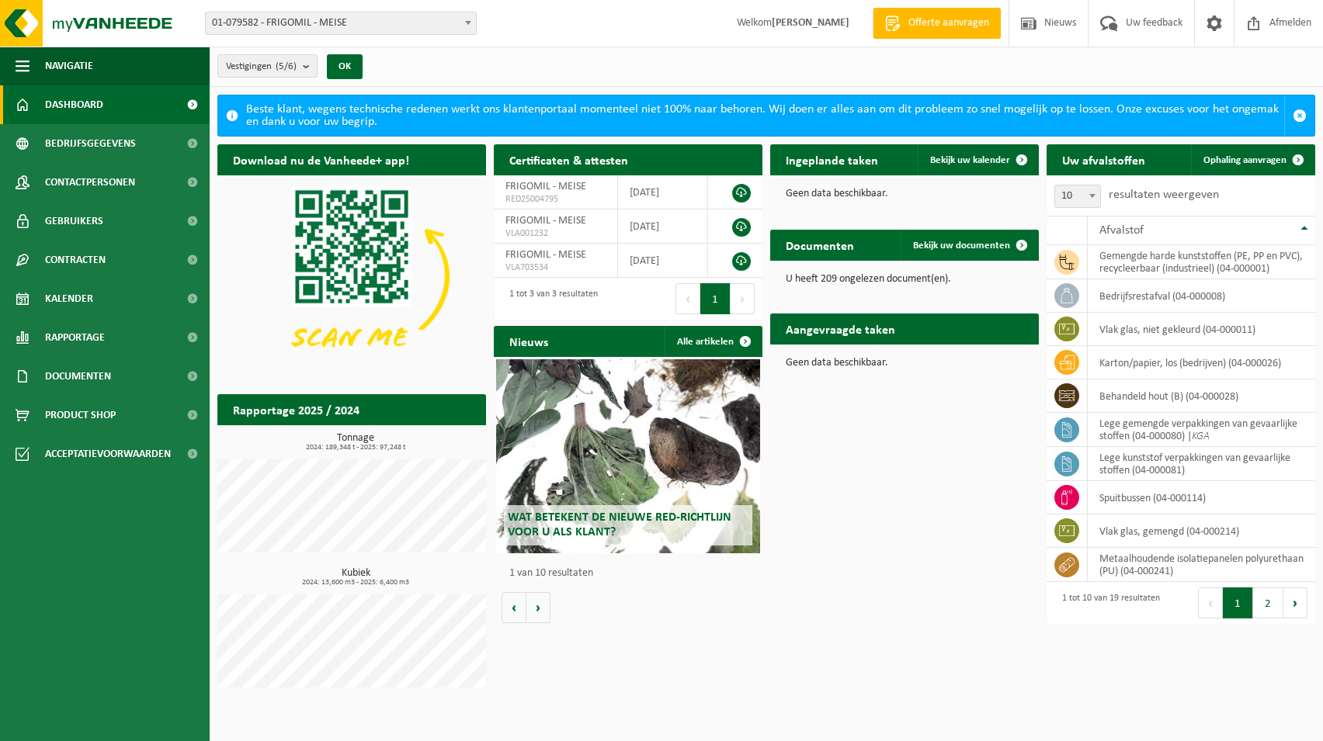 The height and width of the screenshot is (741, 1323). I want to click on a: Alle artikelen, so click(713, 342).